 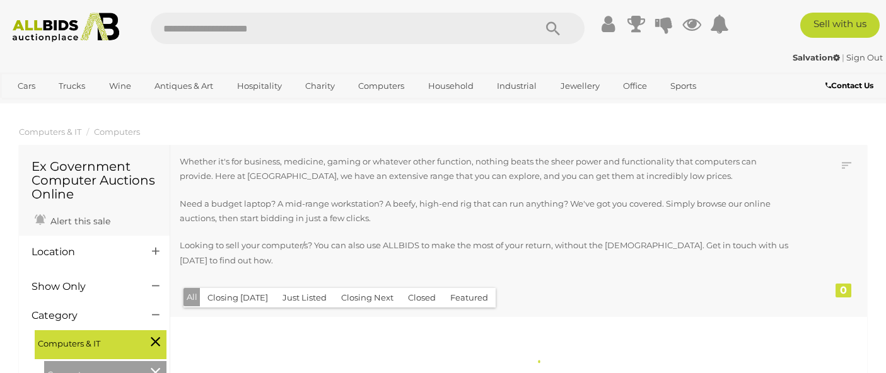 I want to click on a: Industrial, so click(x=516, y=86).